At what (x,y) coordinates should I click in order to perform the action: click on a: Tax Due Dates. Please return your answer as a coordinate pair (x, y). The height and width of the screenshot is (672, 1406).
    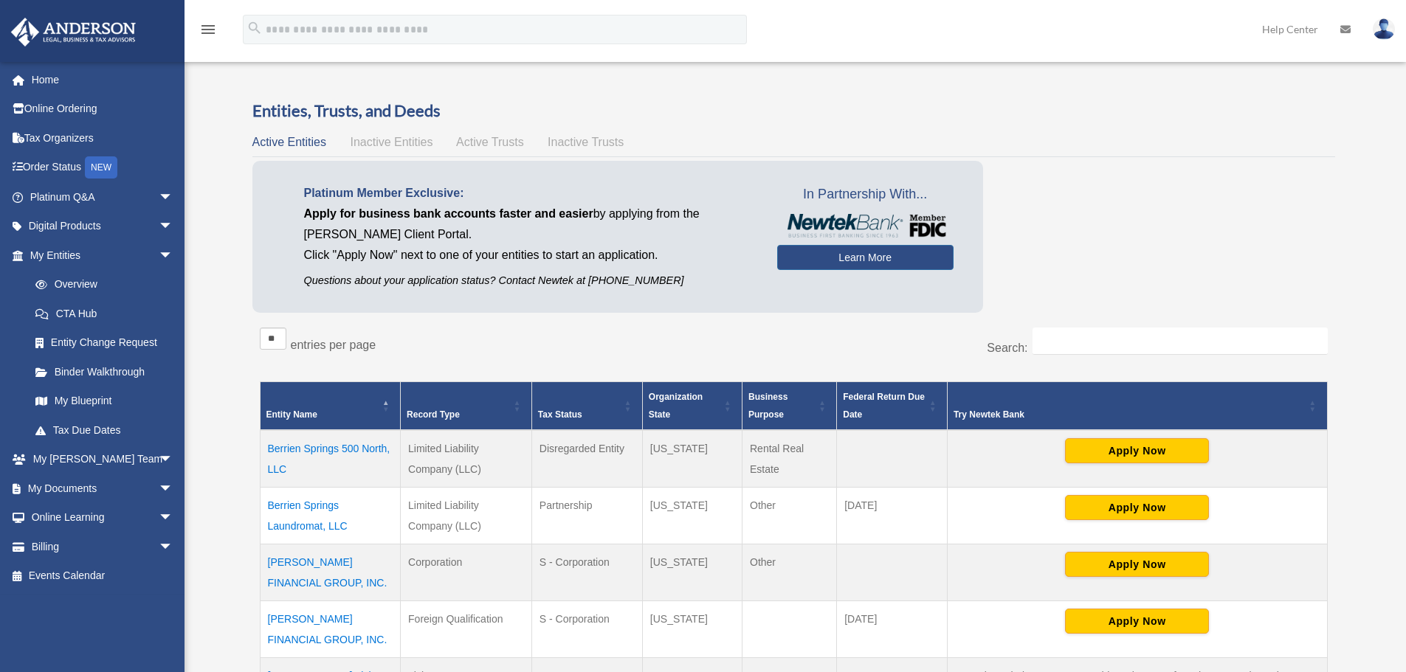
    Looking at the image, I should click on (104, 430).